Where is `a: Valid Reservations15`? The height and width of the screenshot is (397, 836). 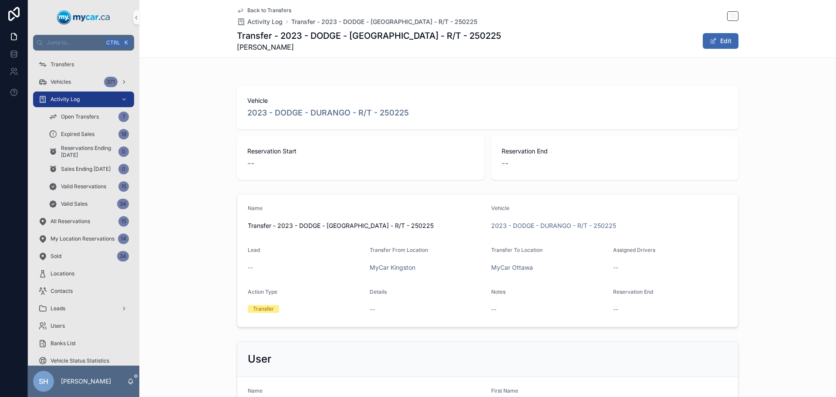
a: Valid Reservations15 is located at coordinates (89, 186).